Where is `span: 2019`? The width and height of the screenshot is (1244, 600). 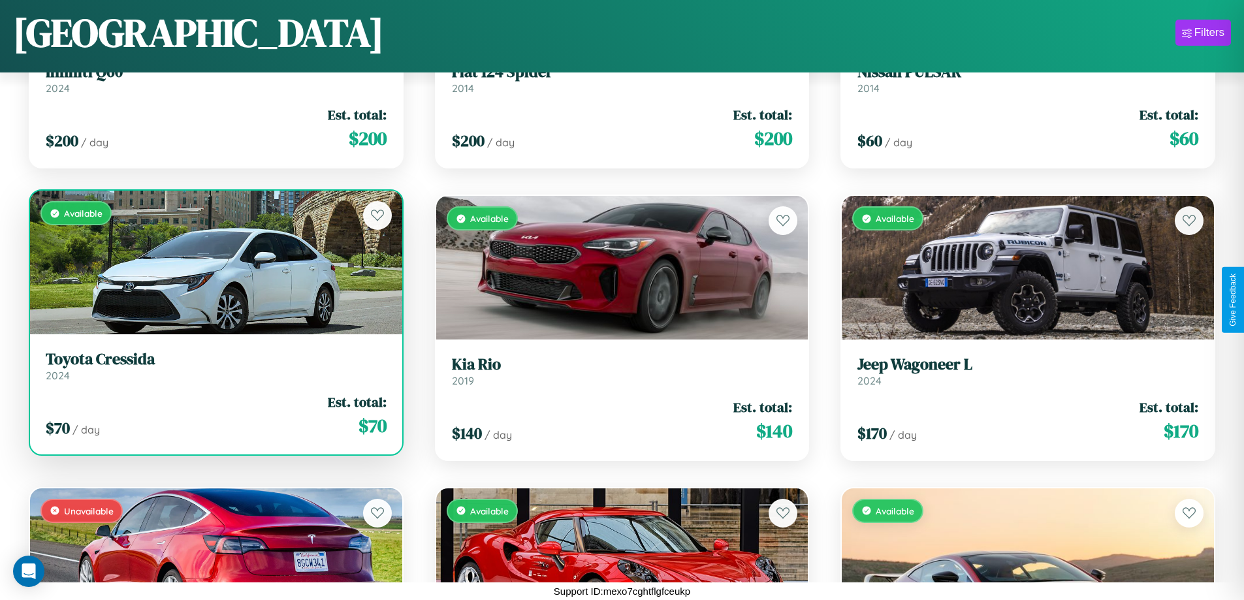 span: 2019 is located at coordinates (463, 381).